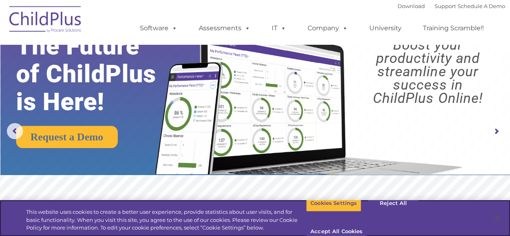 The height and width of the screenshot is (236, 510). What do you see at coordinates (411, 6) in the screenshot?
I see `a: Download` at bounding box center [411, 6].